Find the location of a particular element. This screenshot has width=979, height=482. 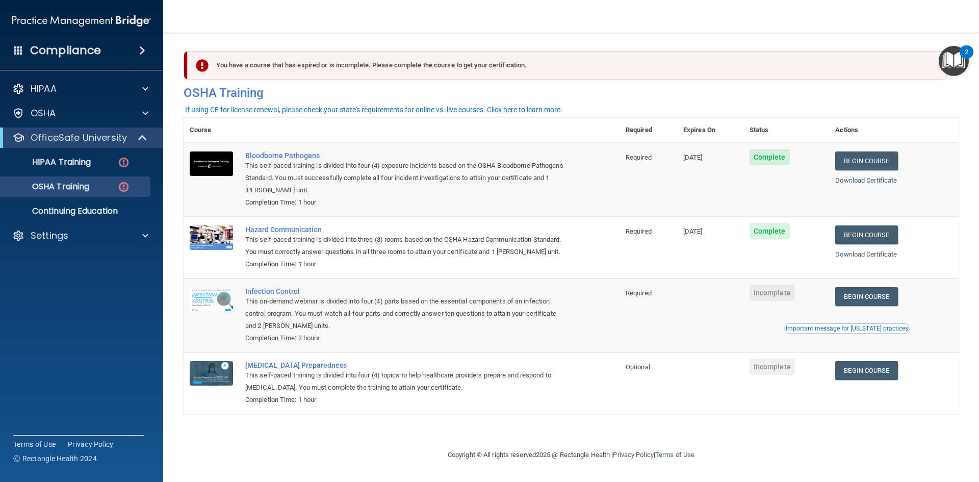

p: OSHA is located at coordinates (43, 113).